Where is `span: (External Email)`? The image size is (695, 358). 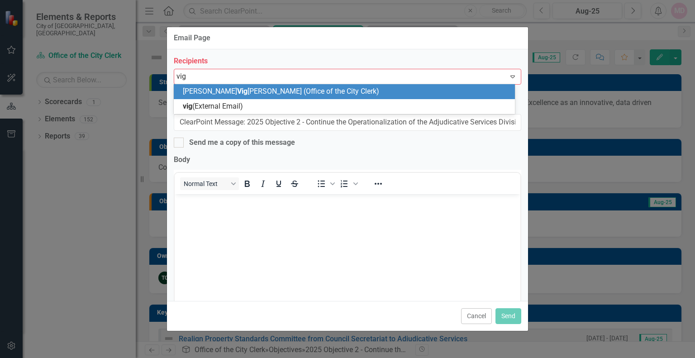 span: (External Email) is located at coordinates (213, 106).